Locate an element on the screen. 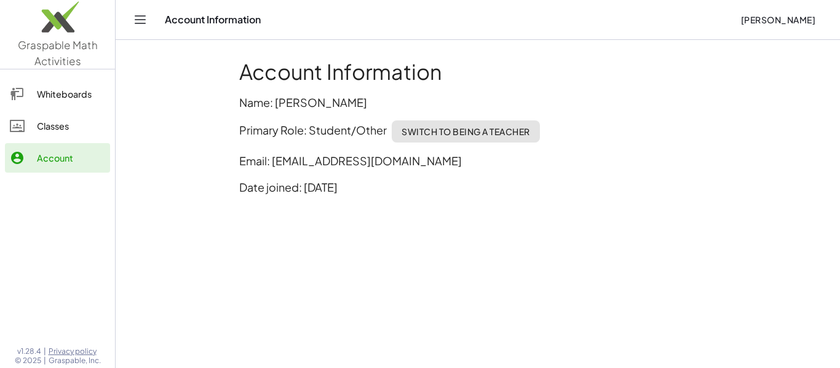 The image size is (840, 368). div: Whiteboards is located at coordinates (71, 94).